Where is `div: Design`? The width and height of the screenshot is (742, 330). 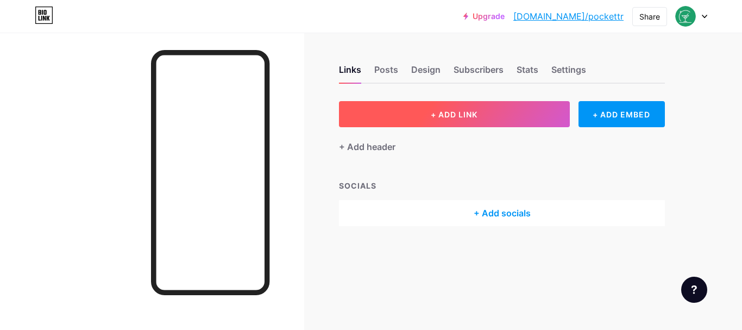
div: Design is located at coordinates (426, 73).